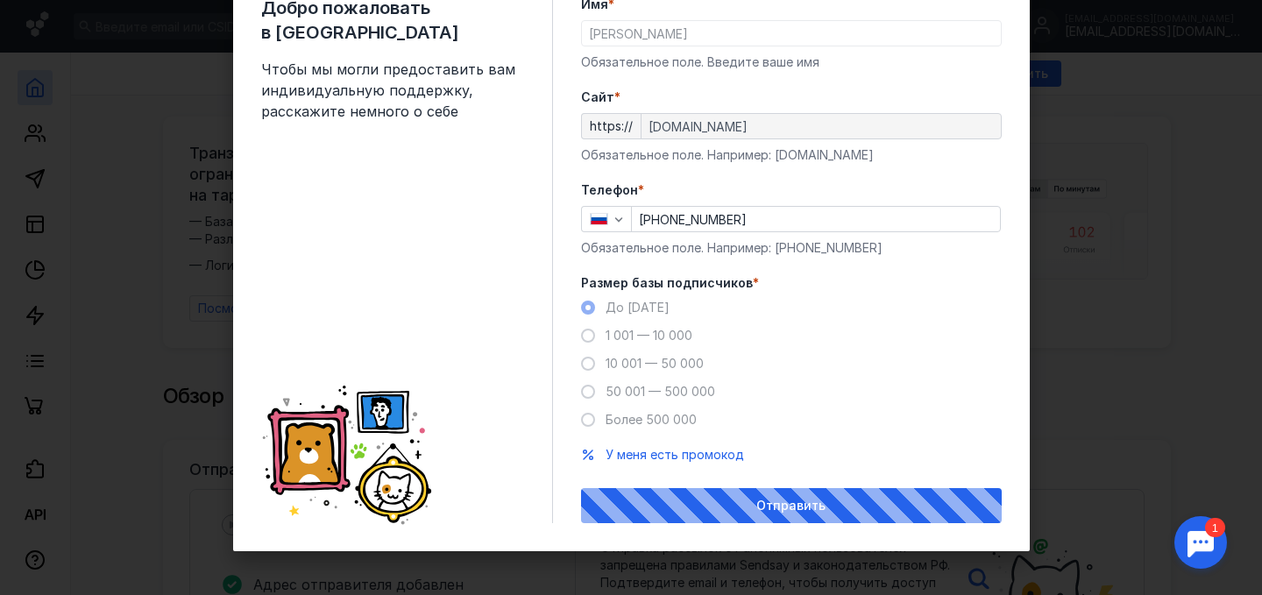 The height and width of the screenshot is (595, 1262). What do you see at coordinates (609, 190) in the screenshot?
I see `span: Телефон` at bounding box center [609, 190].